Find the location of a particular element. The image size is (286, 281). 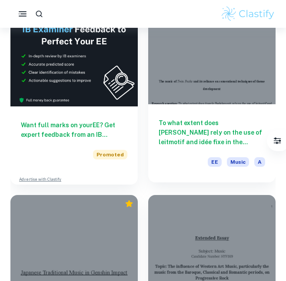

h6: Want full marks on your EE ? Get expert feedback from an IB examiner! is located at coordinates (74, 130).